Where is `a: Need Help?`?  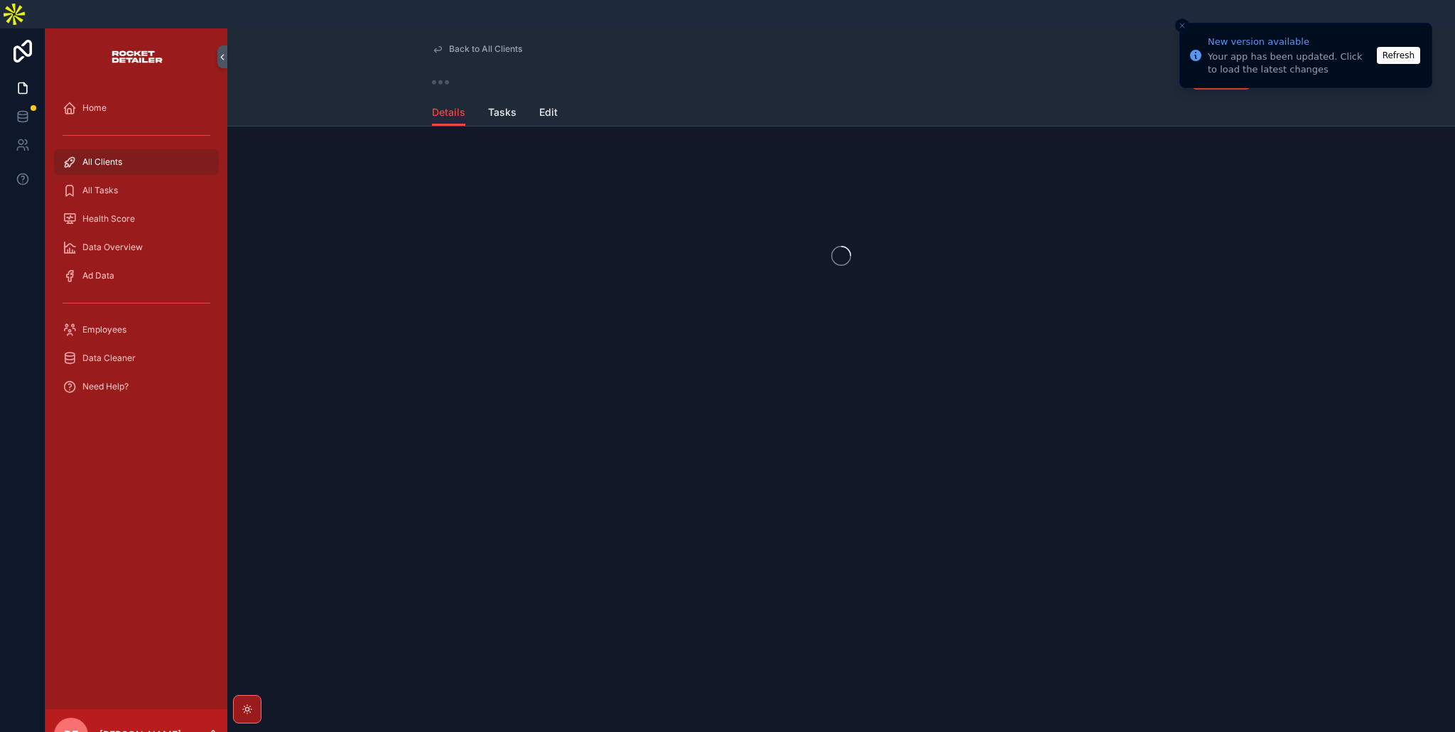
a: Need Help? is located at coordinates (136, 387).